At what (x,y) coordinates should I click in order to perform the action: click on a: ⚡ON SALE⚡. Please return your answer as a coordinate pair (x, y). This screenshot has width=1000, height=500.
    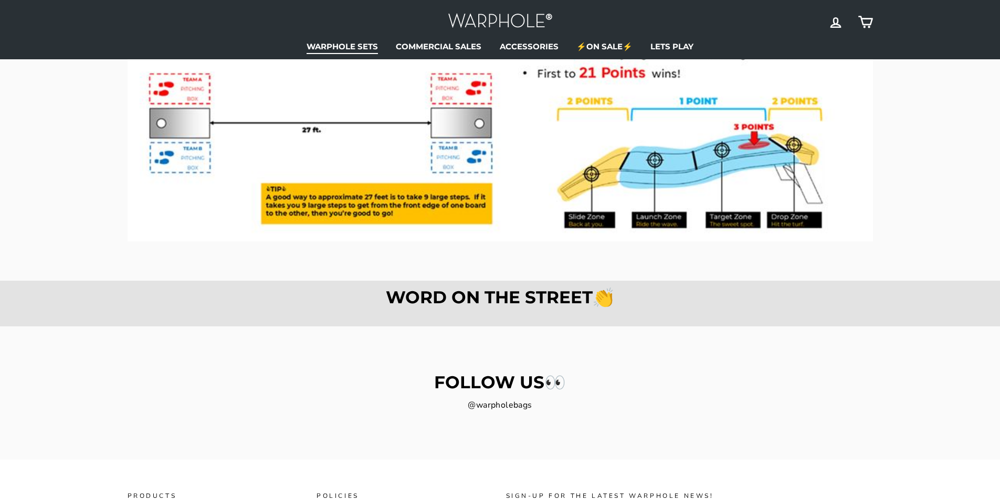
    Looking at the image, I should click on (604, 46).